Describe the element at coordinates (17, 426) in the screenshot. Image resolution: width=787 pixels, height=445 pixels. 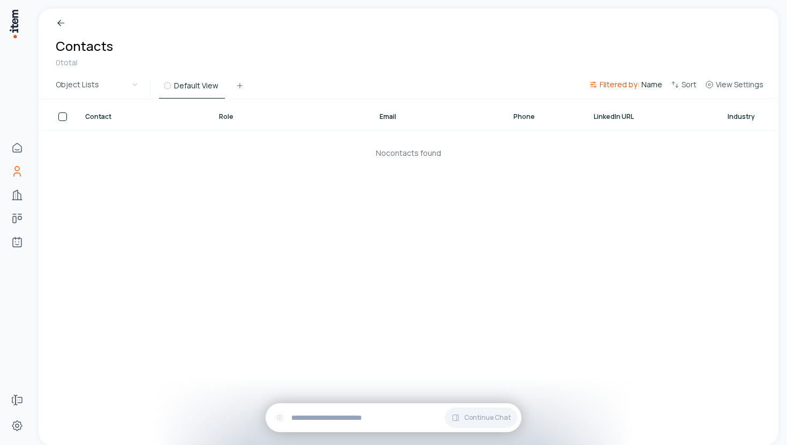
I see `a: Settings` at that location.